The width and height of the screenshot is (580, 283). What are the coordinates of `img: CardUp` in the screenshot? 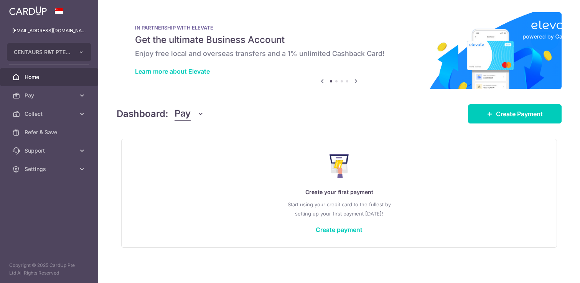 It's located at (28, 11).